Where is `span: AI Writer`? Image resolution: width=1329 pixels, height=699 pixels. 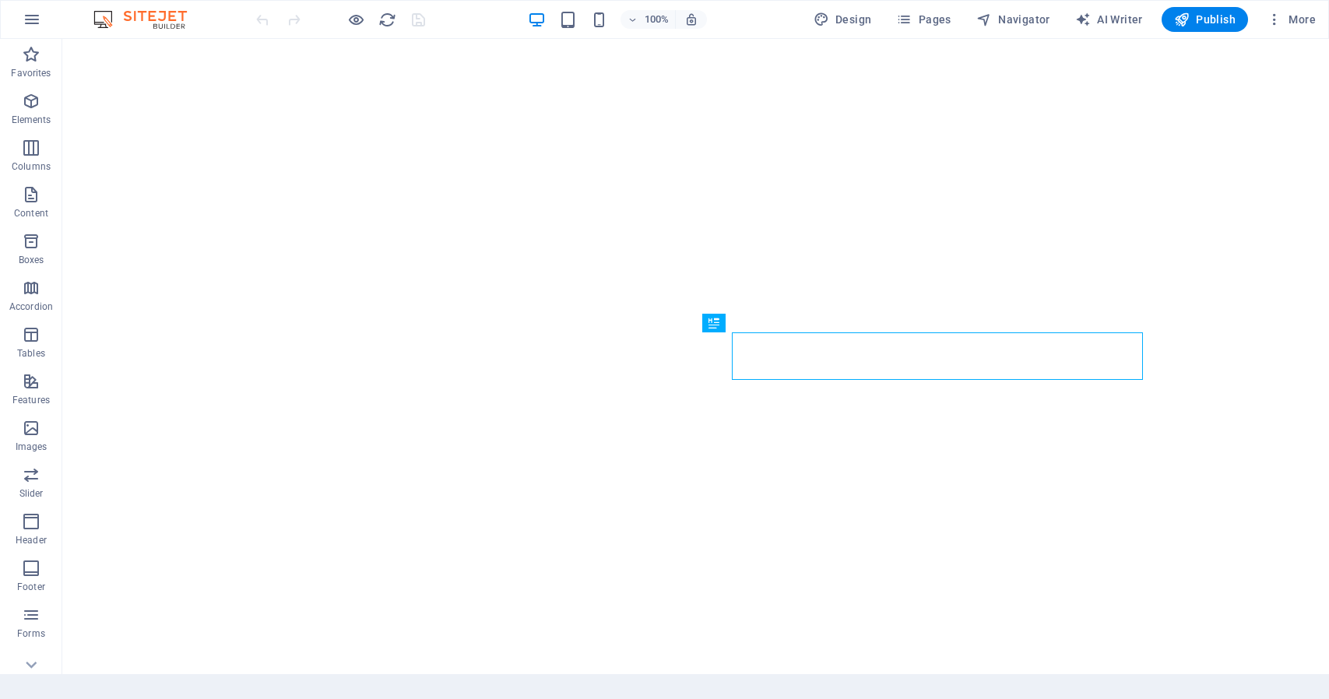
span: AI Writer is located at coordinates (1109, 19).